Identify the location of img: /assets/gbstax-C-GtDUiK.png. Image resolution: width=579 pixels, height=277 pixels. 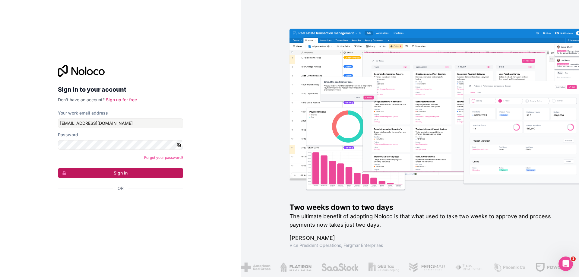
(384, 268).